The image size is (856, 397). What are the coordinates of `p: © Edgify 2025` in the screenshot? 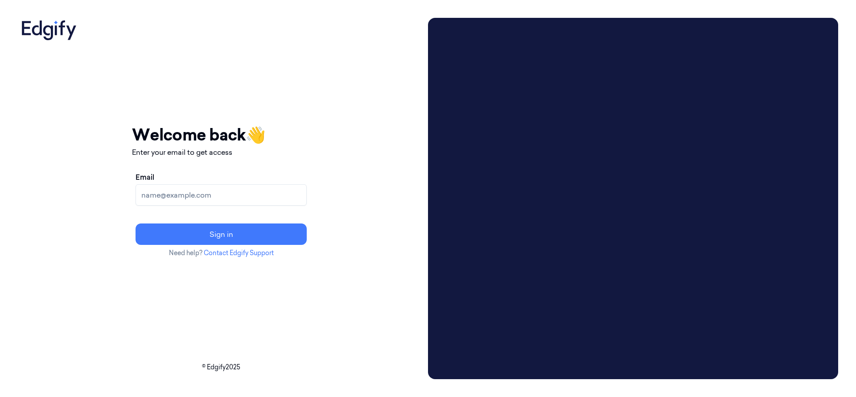 It's located at (221, 367).